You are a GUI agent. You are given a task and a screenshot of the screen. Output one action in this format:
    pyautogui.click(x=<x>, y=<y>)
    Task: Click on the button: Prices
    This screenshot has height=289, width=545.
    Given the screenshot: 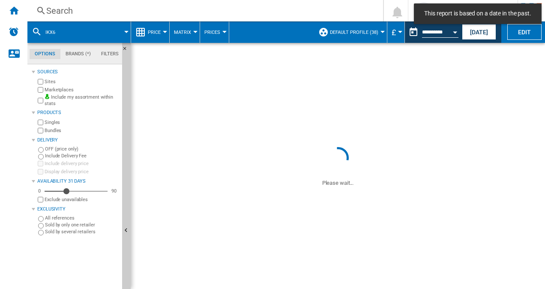 What is the action you would take?
    pyautogui.click(x=214, y=32)
    